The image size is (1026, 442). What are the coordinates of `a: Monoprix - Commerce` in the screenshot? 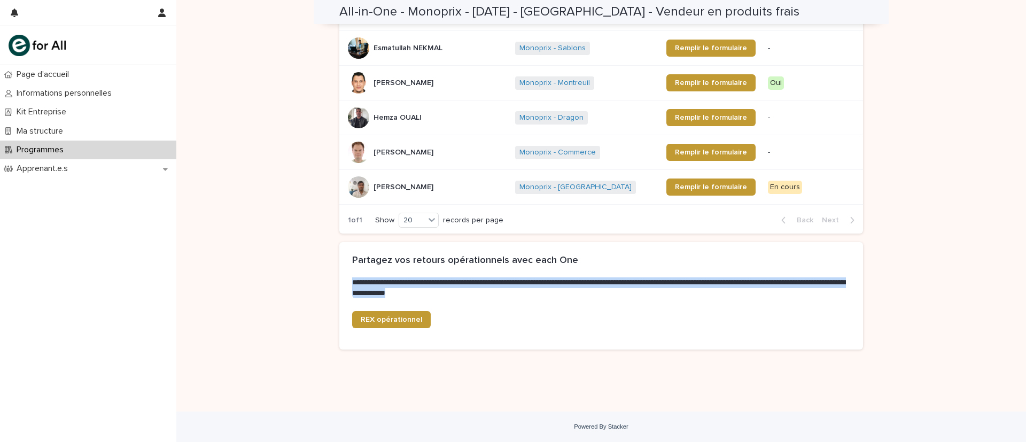 It's located at (557, 152).